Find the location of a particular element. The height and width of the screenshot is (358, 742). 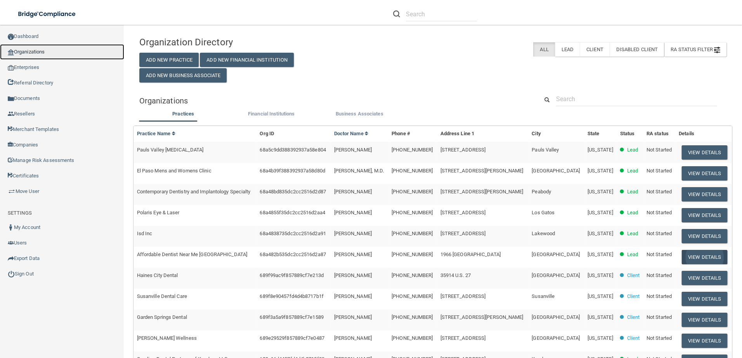

button: Add New Practice is located at coordinates (169, 60).